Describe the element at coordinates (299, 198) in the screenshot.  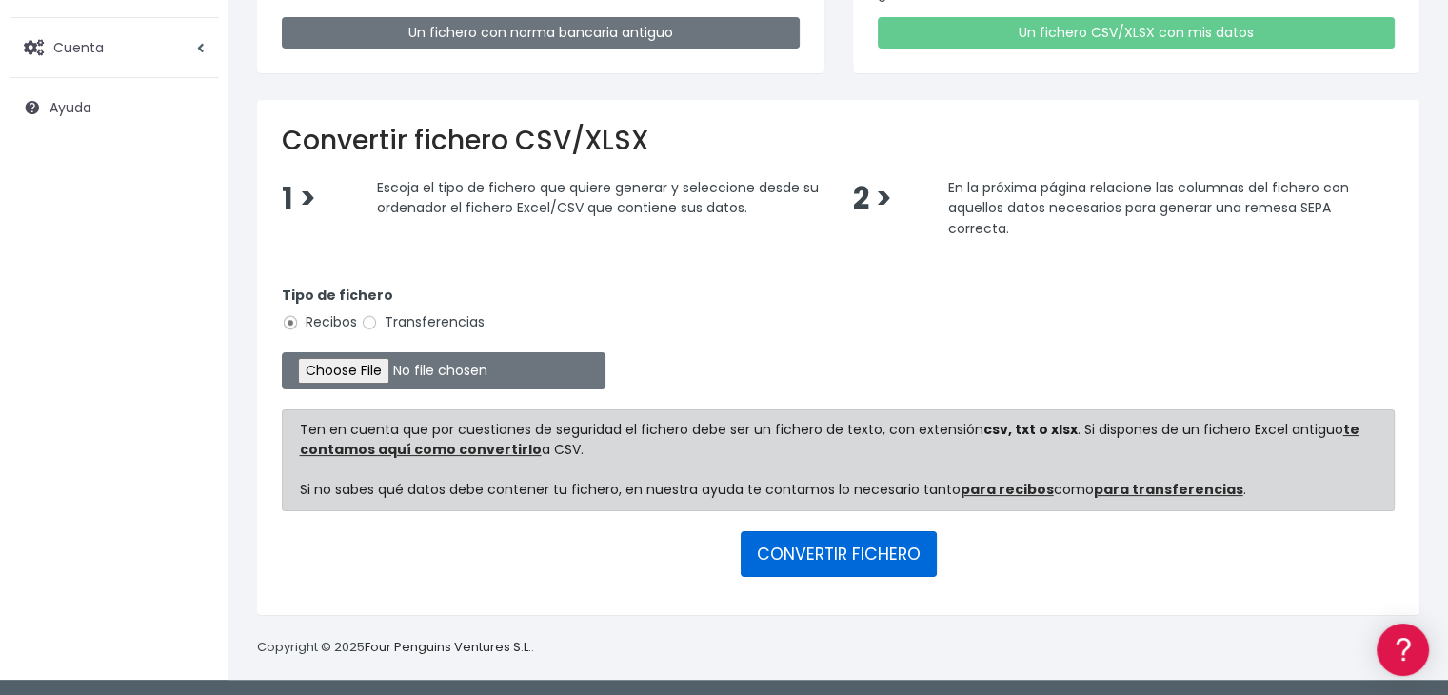
I see `span: 1 >` at that location.